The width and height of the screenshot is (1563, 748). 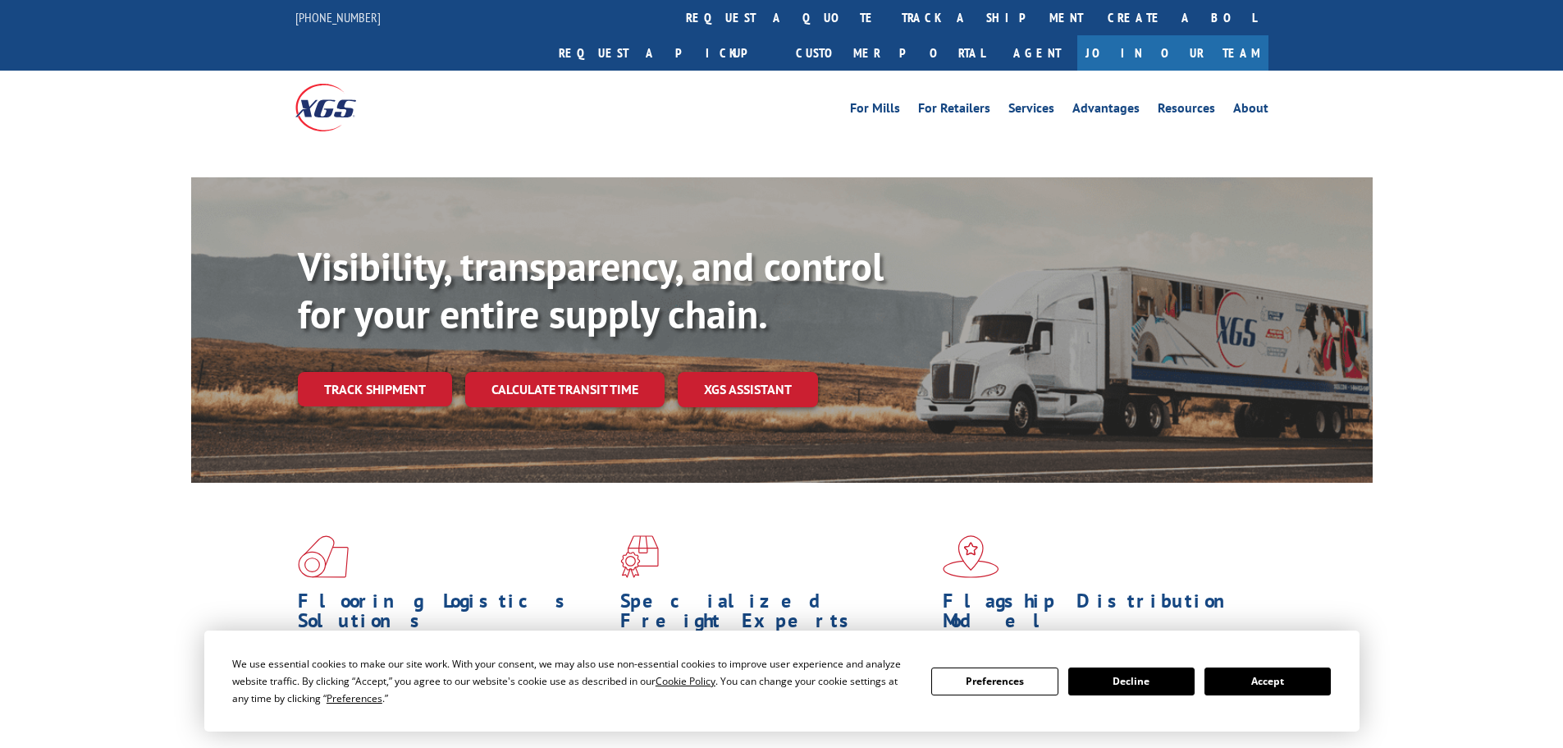 I want to click on a: For Retailers, so click(x=954, y=111).